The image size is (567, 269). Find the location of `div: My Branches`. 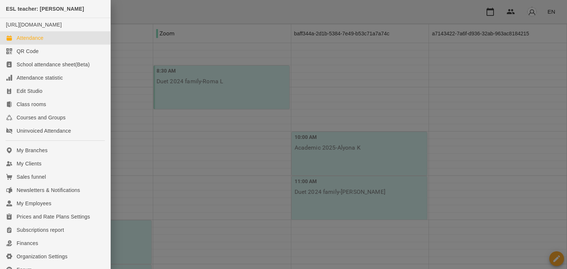

div: My Branches is located at coordinates (32, 151).